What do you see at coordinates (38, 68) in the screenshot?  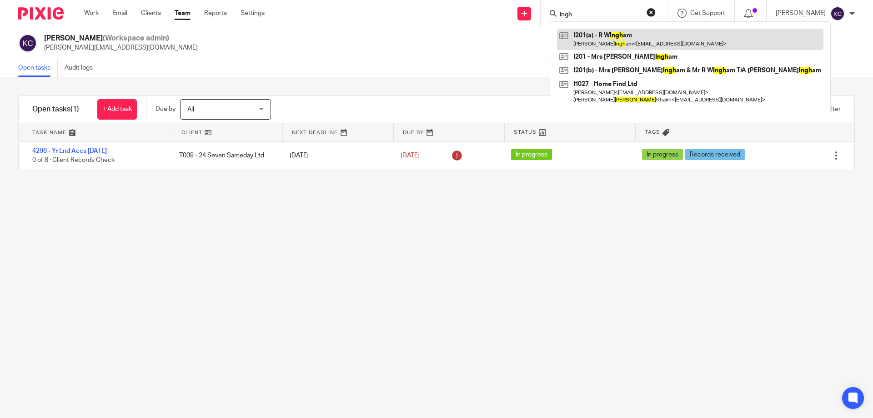 I see `a: Open tasks` at bounding box center [38, 68].